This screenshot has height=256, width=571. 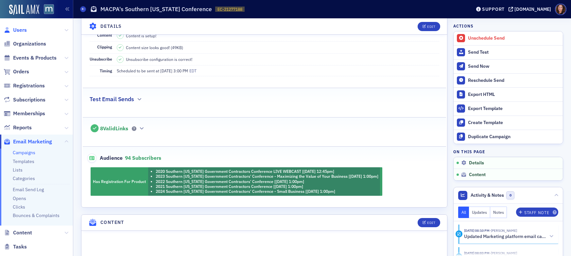 I want to click on a: Email Send Log, so click(x=28, y=189).